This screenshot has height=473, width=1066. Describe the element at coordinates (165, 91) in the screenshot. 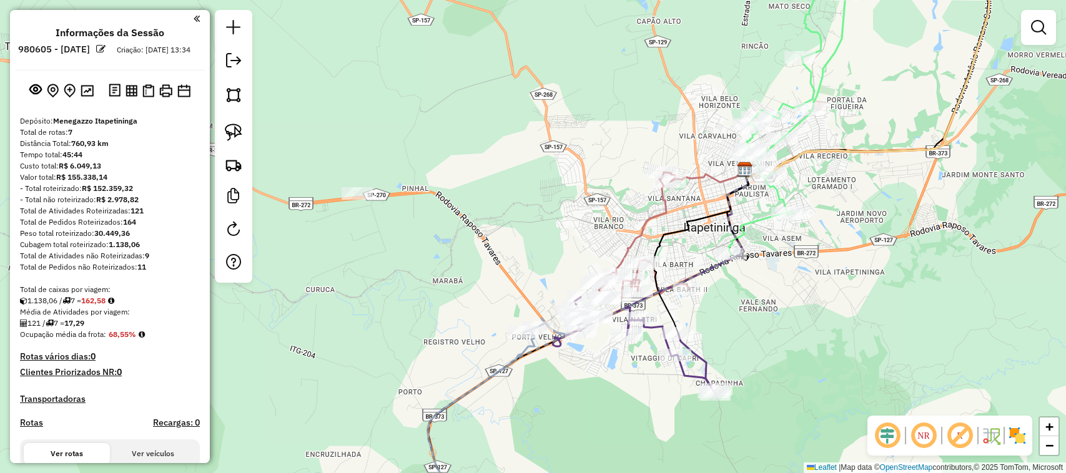

I see `button: Imprimir Rotas` at that location.